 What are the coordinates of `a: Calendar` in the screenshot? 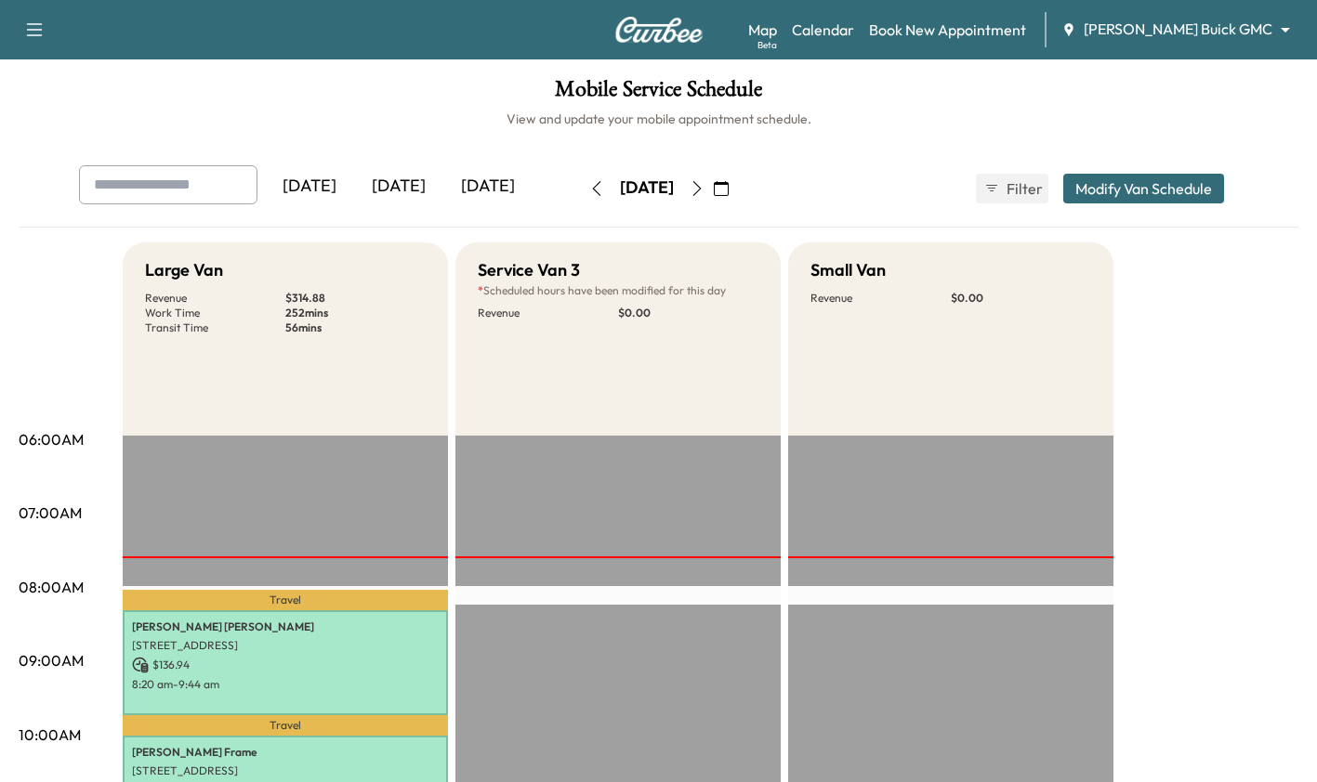 It's located at (822, 30).